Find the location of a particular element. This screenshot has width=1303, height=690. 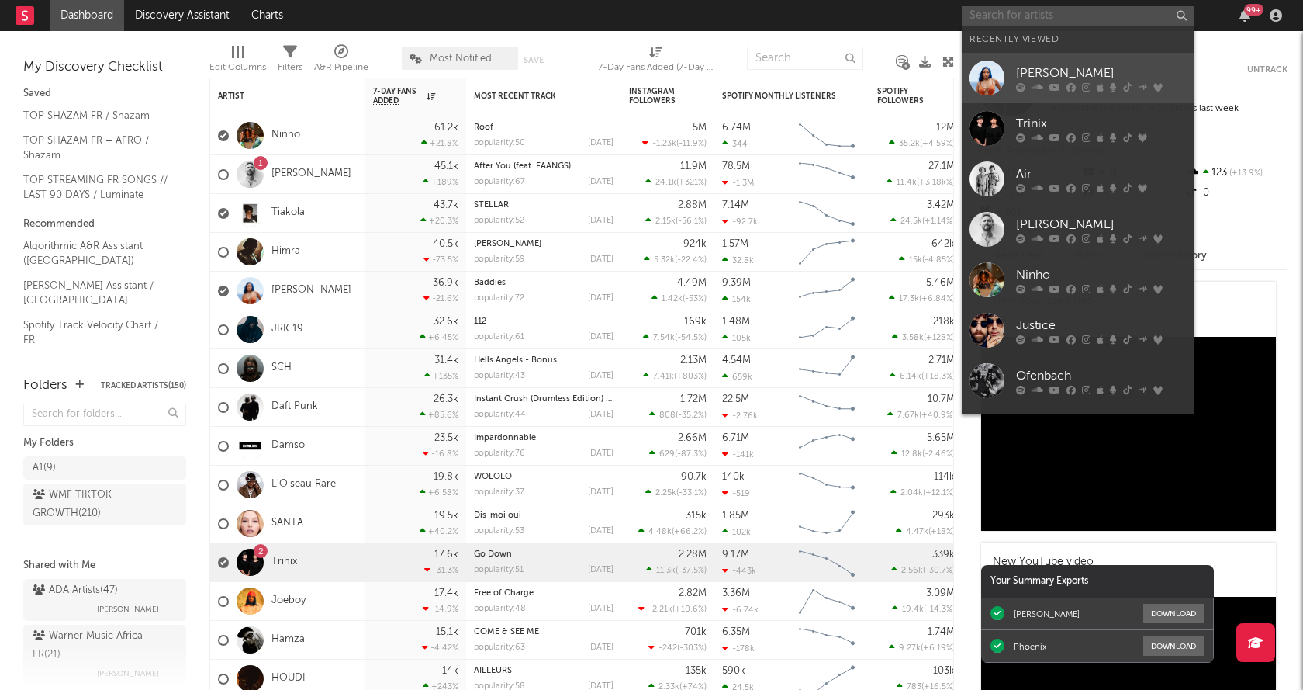

div: +21.8 % is located at coordinates (440, 143).